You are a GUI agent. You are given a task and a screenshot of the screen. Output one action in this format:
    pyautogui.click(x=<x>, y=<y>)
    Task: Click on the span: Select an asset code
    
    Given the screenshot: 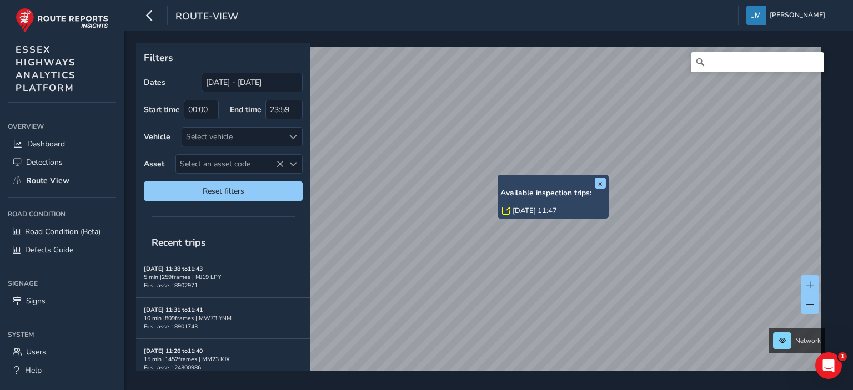 What is the action you would take?
    pyautogui.click(x=230, y=164)
    